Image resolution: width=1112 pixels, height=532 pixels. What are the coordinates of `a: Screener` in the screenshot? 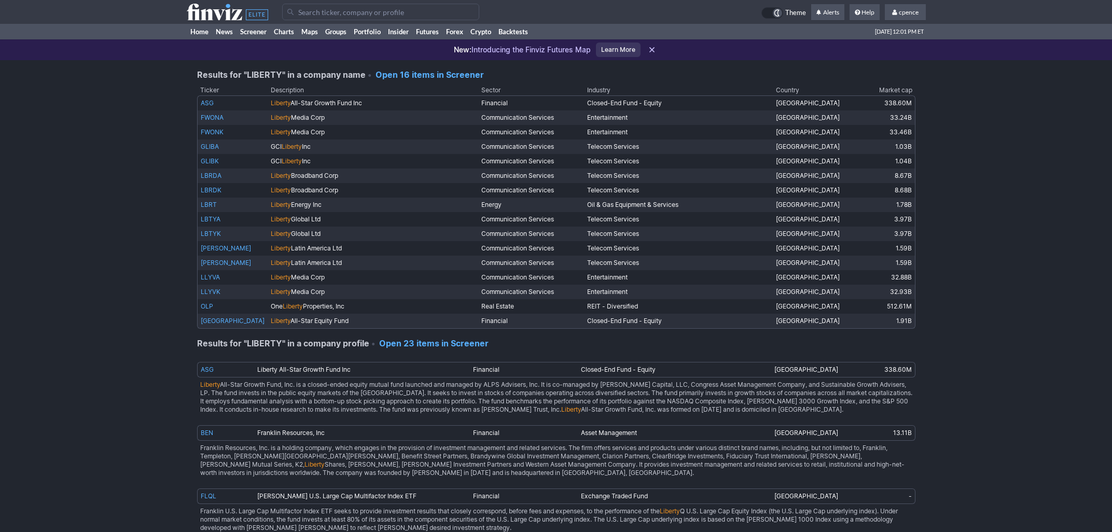 It's located at (253, 32).